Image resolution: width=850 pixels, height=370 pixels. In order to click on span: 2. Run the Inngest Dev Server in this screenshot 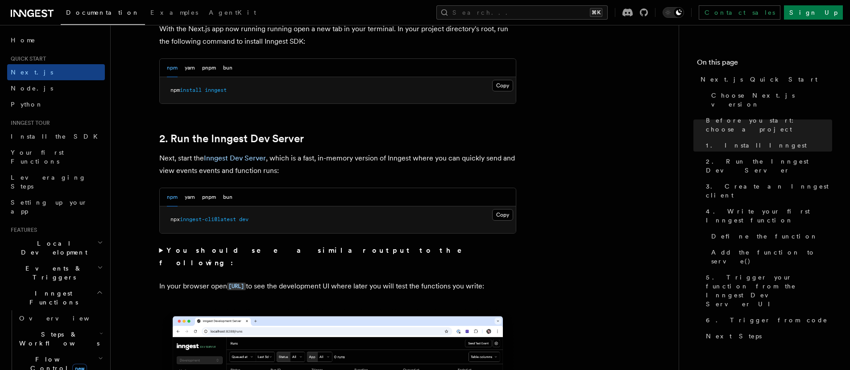, I will do `click(768, 166)`.